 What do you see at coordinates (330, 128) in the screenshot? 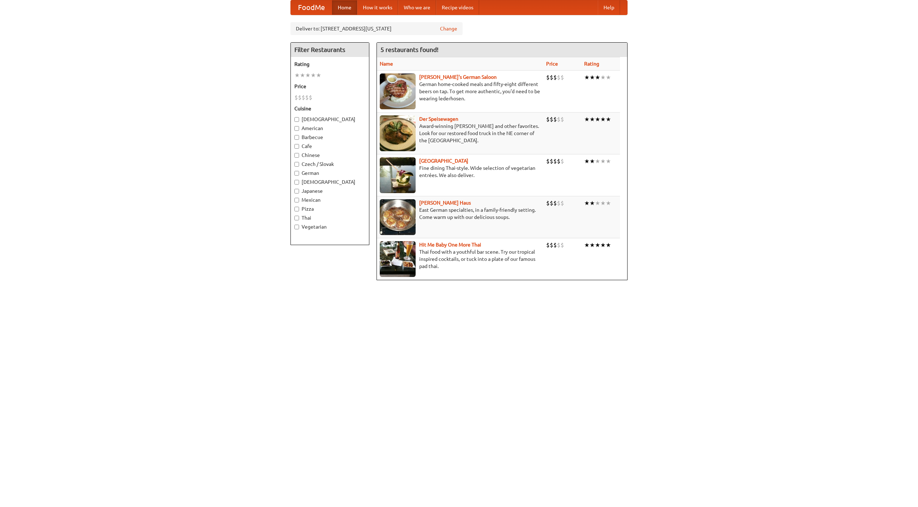
I see `label: American` at bounding box center [330, 128].